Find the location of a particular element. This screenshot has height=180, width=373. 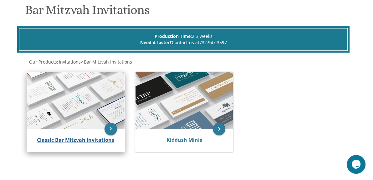

h1: Bar Mitzvah Invitations is located at coordinates (187, 12).